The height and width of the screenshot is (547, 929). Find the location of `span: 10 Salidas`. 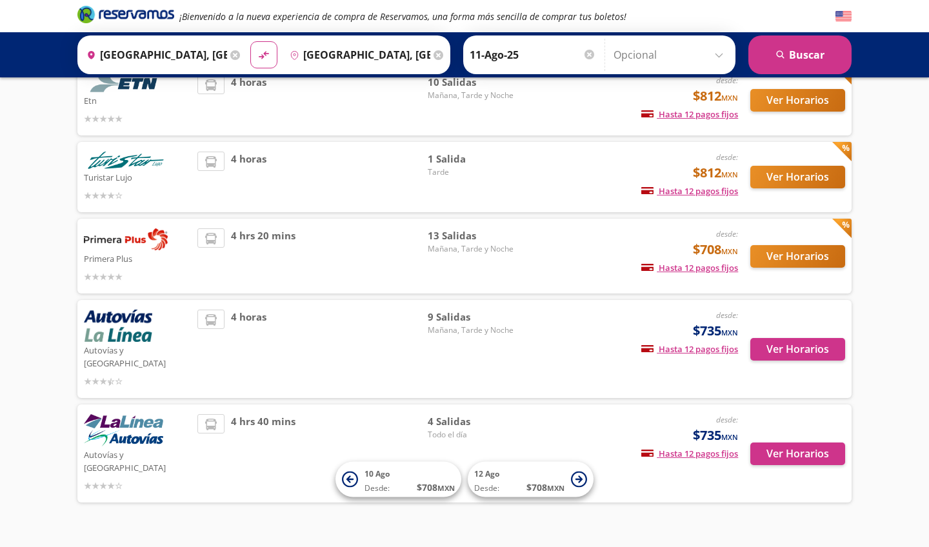

span: 10 Salidas is located at coordinates (473, 82).